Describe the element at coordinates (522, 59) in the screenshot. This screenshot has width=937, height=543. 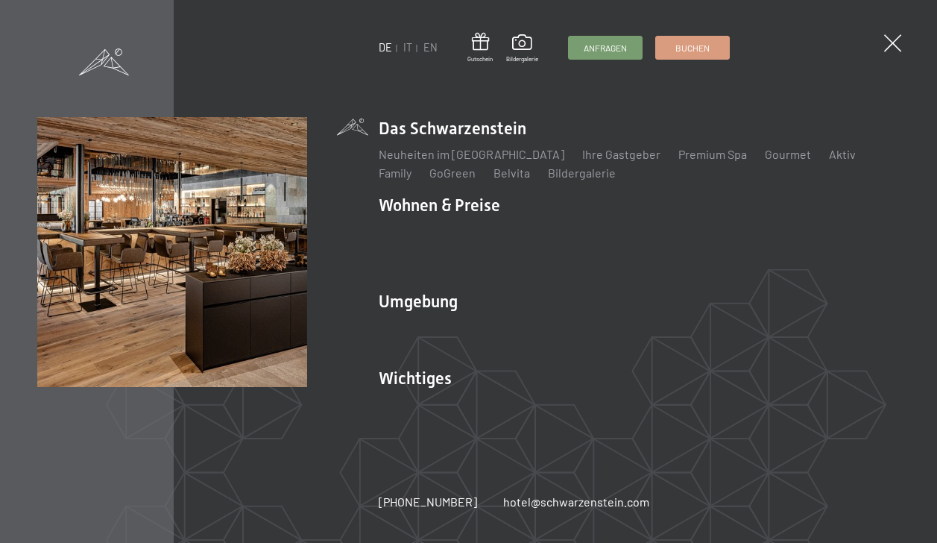
I see `span: Bildergalerie` at that location.